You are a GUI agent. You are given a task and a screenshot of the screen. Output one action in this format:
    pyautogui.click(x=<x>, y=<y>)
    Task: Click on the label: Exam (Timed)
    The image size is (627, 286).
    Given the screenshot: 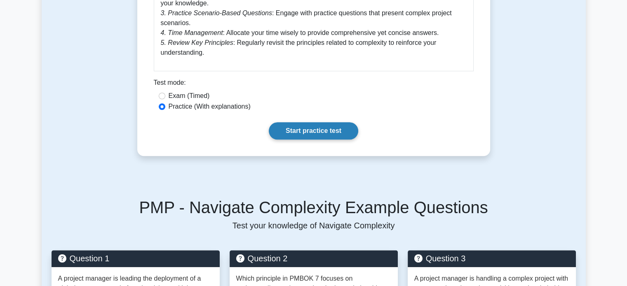 What is the action you would take?
    pyautogui.click(x=189, y=96)
    